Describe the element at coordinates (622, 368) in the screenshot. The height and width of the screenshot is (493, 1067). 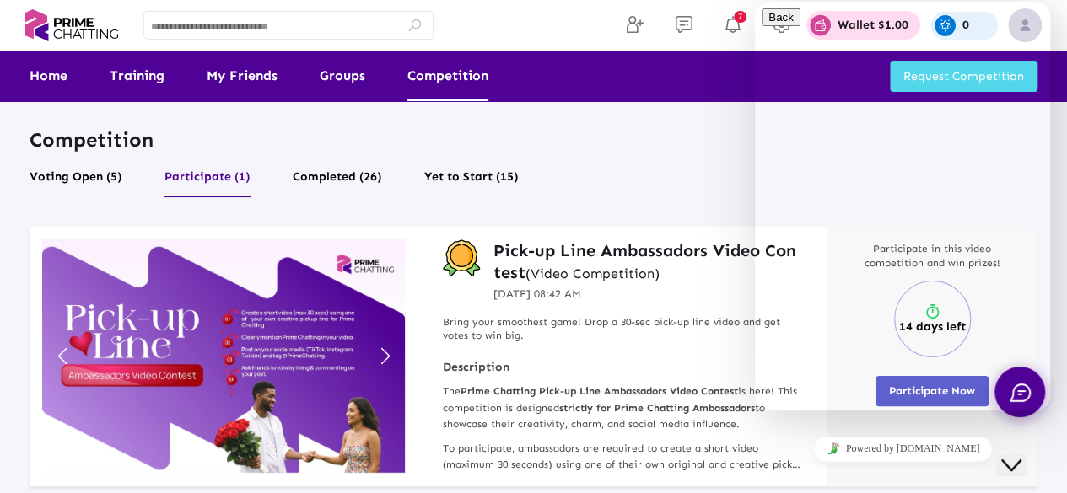
I see `strong: Description` at that location.